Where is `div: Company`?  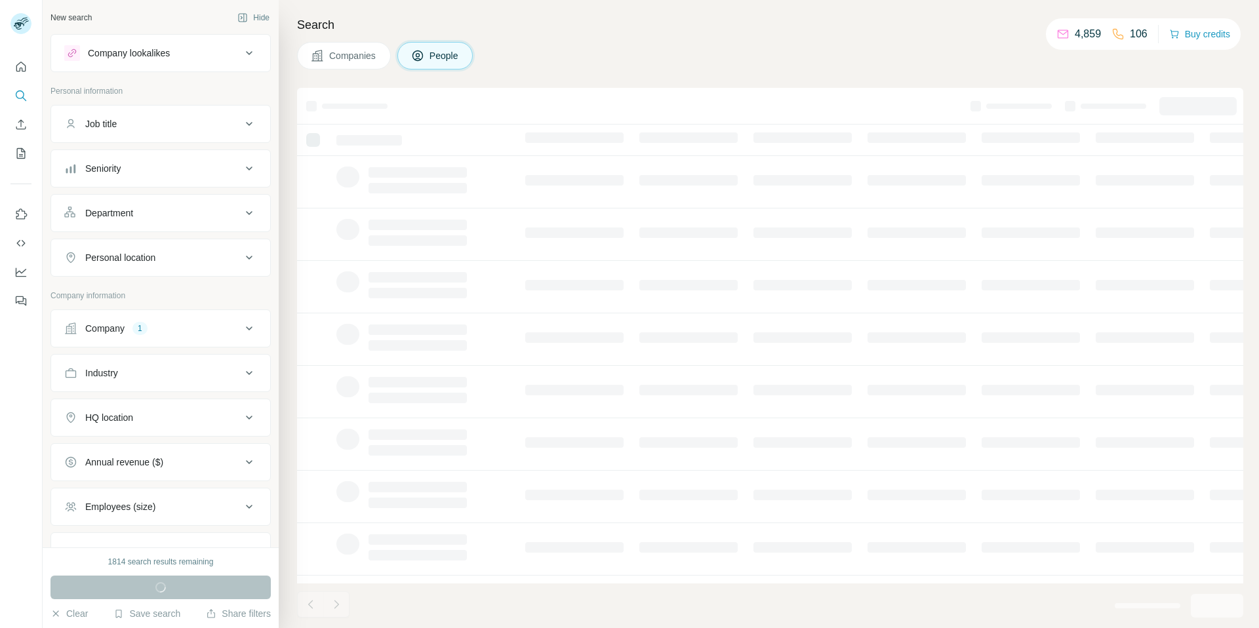
div: Company is located at coordinates (105, 328).